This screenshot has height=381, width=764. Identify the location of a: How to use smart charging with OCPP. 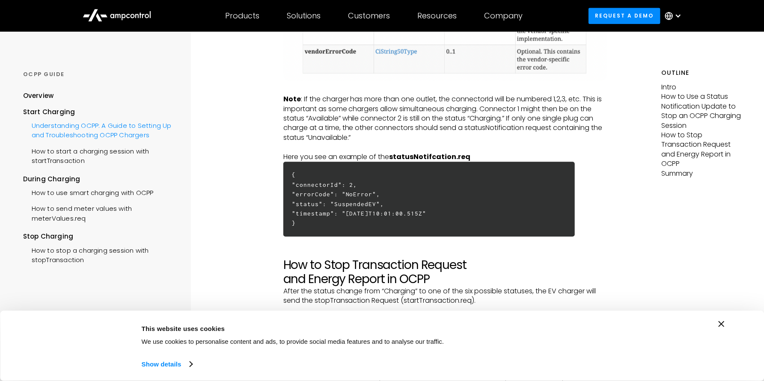
(88, 192).